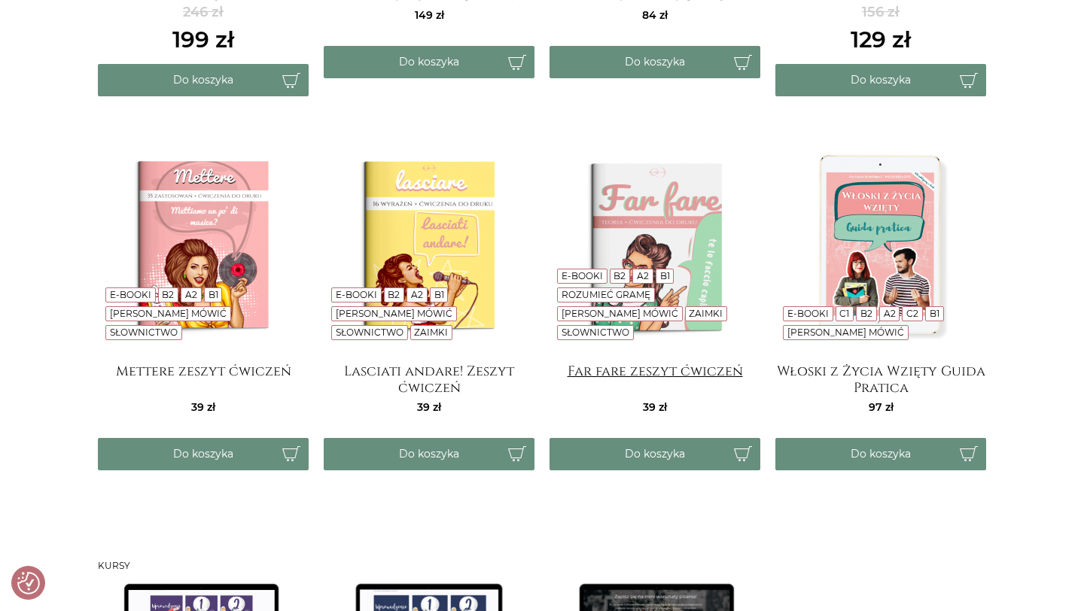 The image size is (1084, 611). Describe the element at coordinates (881, 39) in the screenshot. I see `ins: 129` at that location.